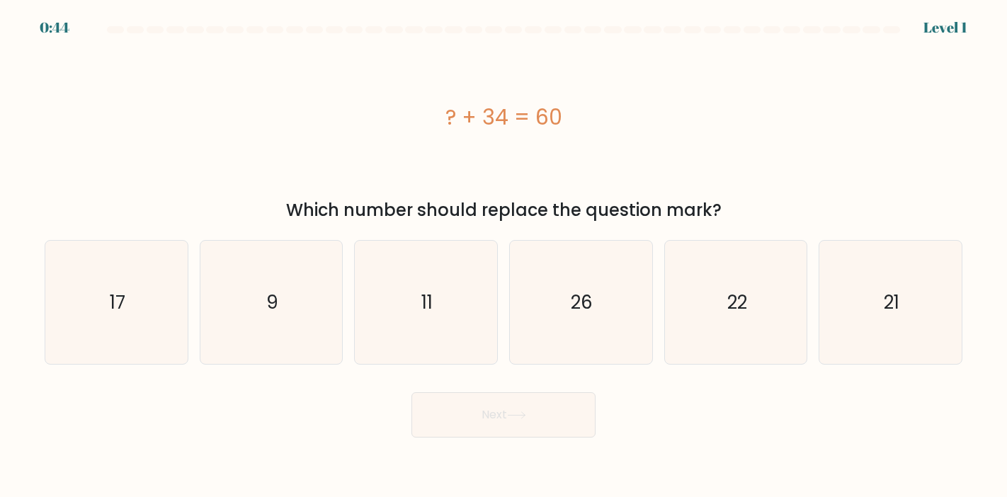 This screenshot has height=497, width=1007. Describe the element at coordinates (737, 302) in the screenshot. I see `text: 22` at that location.